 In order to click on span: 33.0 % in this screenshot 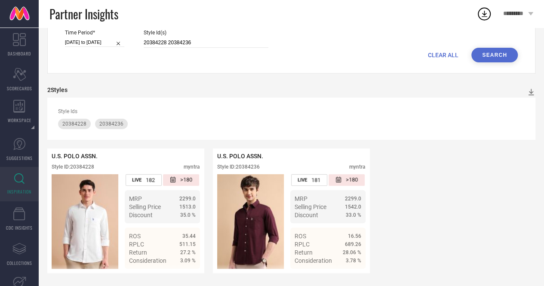, I will do `click(353, 215)`.